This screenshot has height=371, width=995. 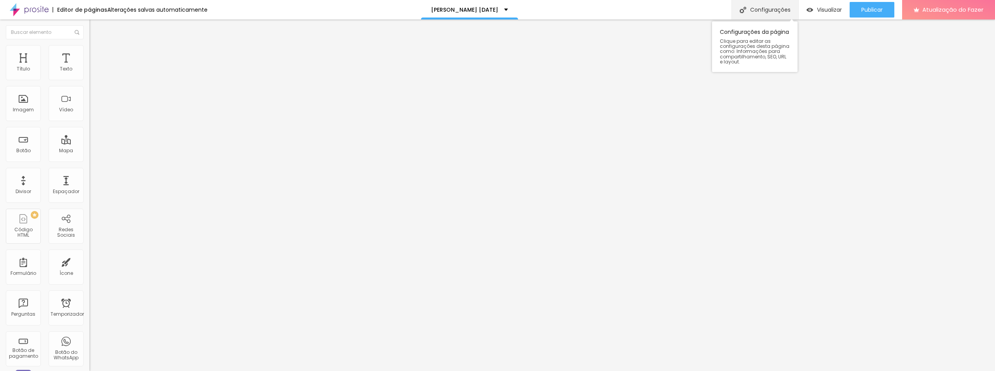 I want to click on font: Redes Sociais, so click(x=66, y=232).